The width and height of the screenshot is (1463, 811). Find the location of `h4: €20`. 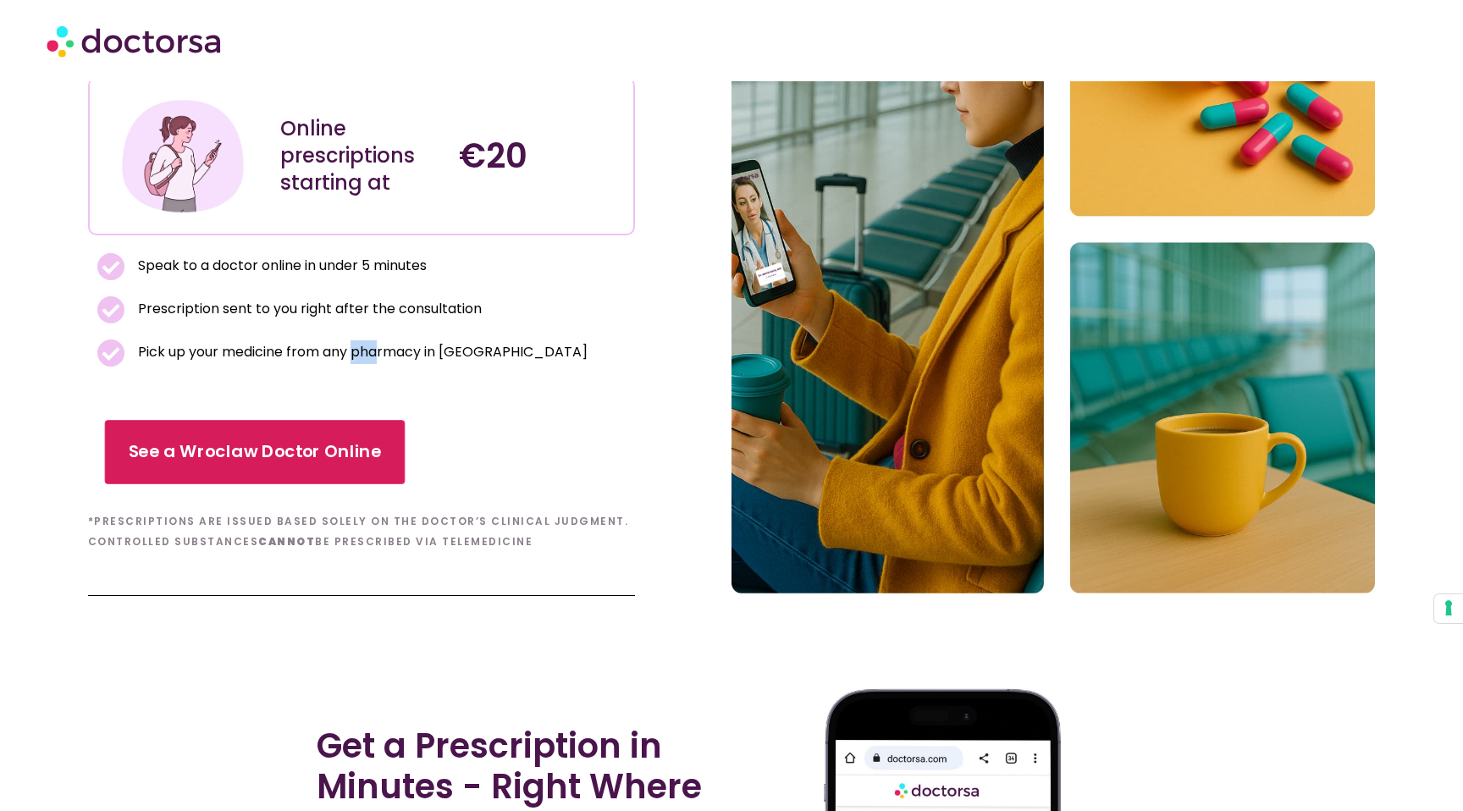

h4: €20 is located at coordinates (539, 156).